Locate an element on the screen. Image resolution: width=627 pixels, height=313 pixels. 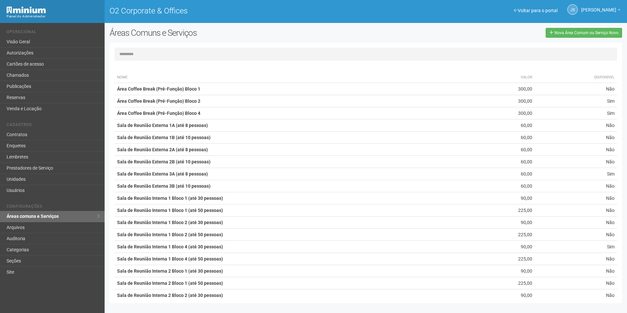
span: Novo is located at coordinates (614, 33).